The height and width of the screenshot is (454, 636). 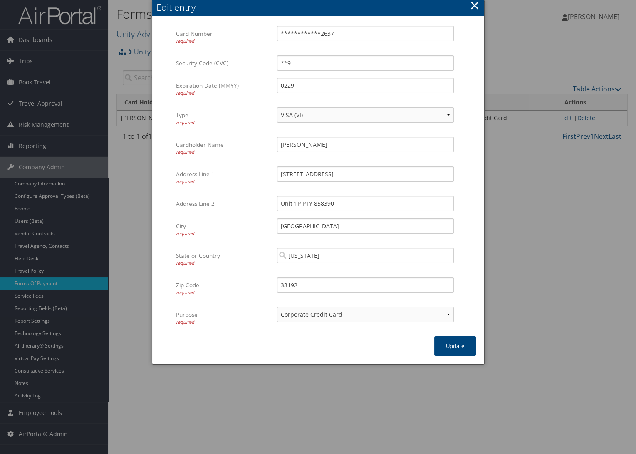 What do you see at coordinates (223, 178) in the screenshot?
I see `label: Address Line 1` at bounding box center [223, 178].